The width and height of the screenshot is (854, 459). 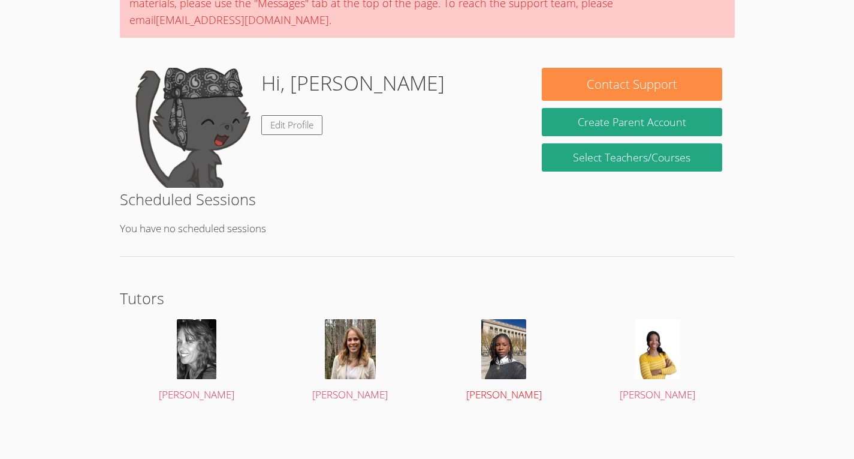 I want to click on h2: Scheduled Sessions, so click(x=427, y=199).